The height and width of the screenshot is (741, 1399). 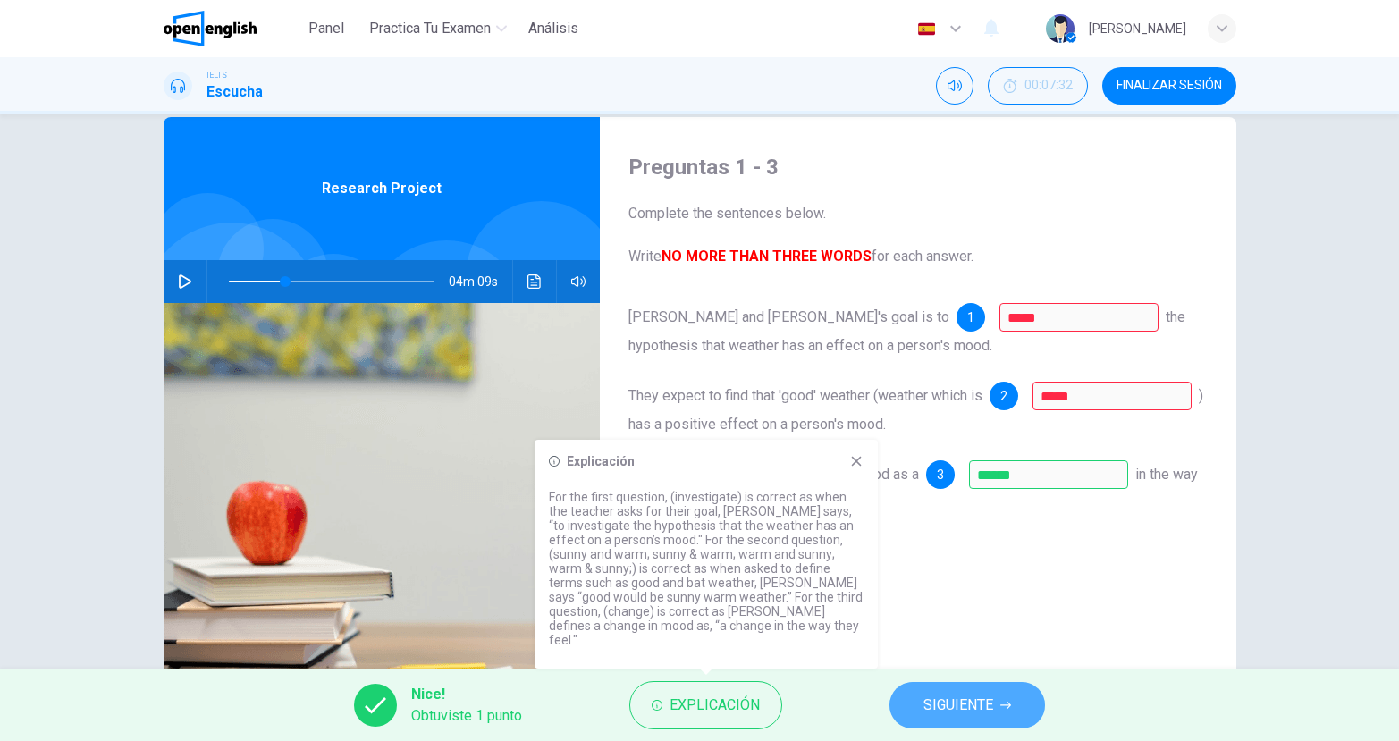 What do you see at coordinates (1049, 86) in the screenshot?
I see `span: 00:07:32` at bounding box center [1049, 86].